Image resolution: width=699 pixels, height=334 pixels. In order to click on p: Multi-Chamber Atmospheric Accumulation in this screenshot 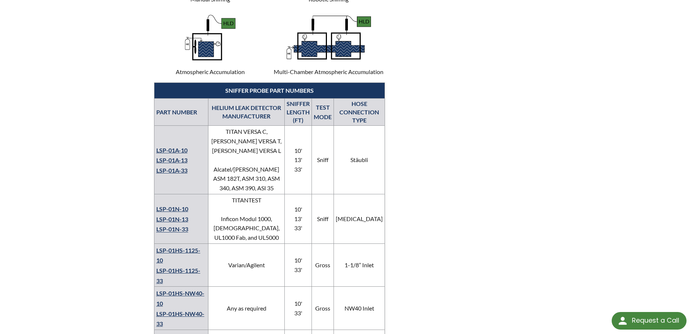, I will do `click(328, 43)`.